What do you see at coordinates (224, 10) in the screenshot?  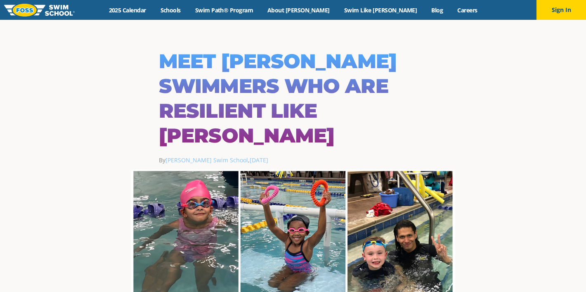 I see `a: Swim Path® Program` at bounding box center [224, 10].